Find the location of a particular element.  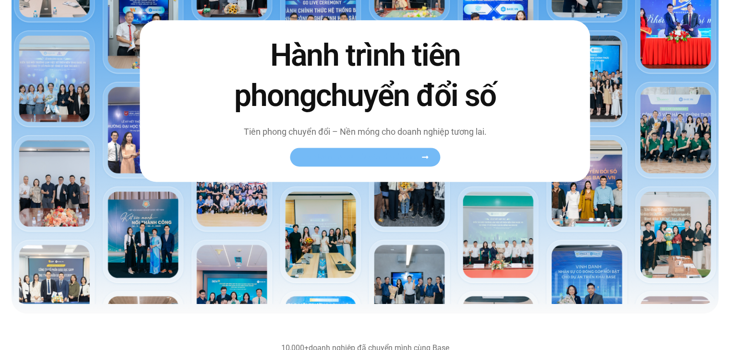

span: Xem toàn bộ câu chuyện khách hàng is located at coordinates (360, 157).